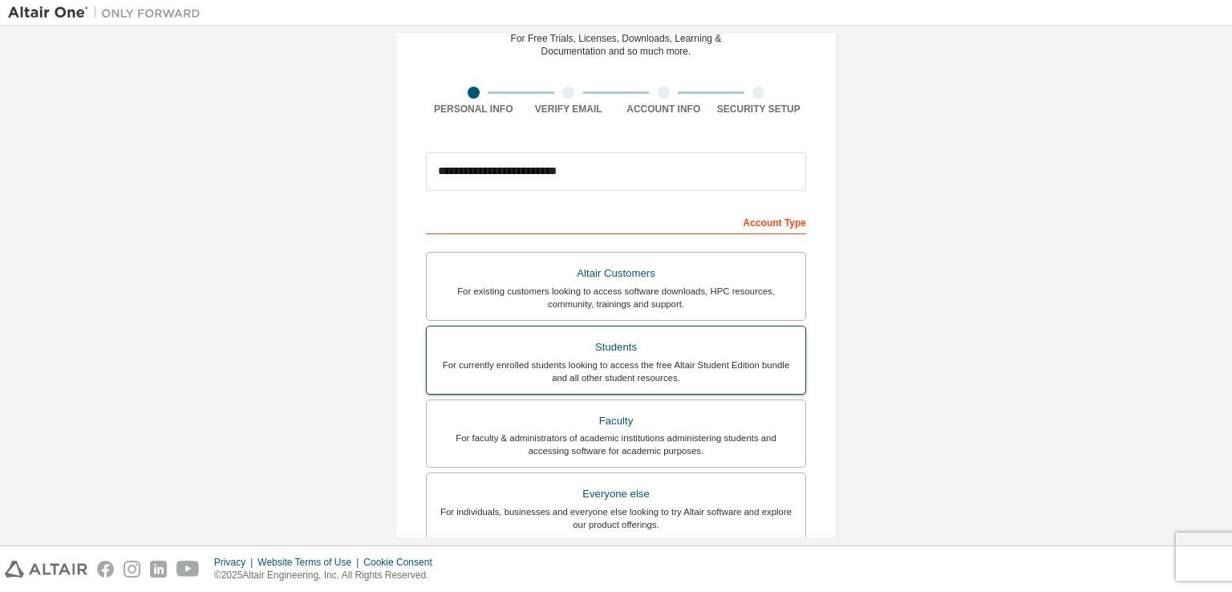 This screenshot has height=592, width=1232. Describe the element at coordinates (46, 568) in the screenshot. I see `img: altair_logo.svg` at that location.